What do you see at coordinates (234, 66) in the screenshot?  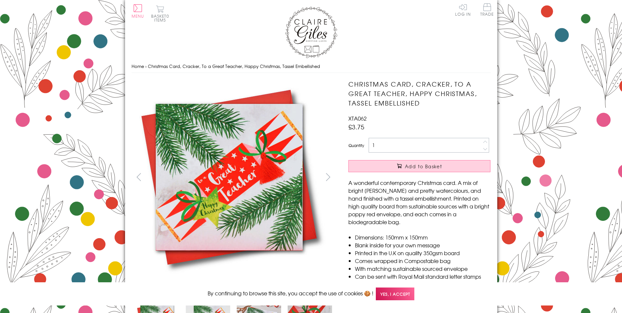 I see `span: Christmas Card, Cracker, To a Great Teacher, Happy Christmas, Tassel Embellished` at bounding box center [234, 66].